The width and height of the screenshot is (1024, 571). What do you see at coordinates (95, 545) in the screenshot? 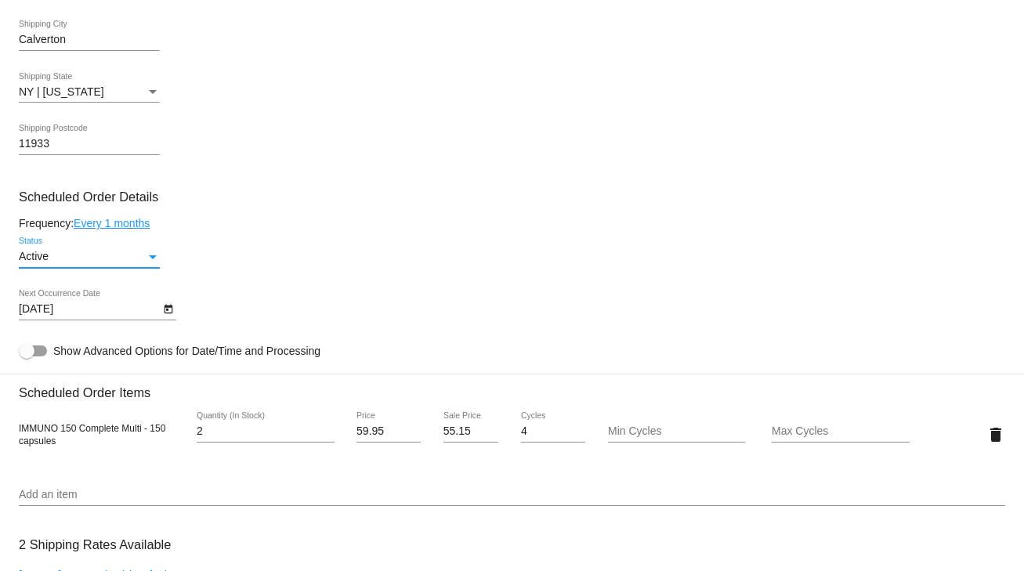
I see `h3: 2 Shipping Rates Available` at bounding box center [95, 545].